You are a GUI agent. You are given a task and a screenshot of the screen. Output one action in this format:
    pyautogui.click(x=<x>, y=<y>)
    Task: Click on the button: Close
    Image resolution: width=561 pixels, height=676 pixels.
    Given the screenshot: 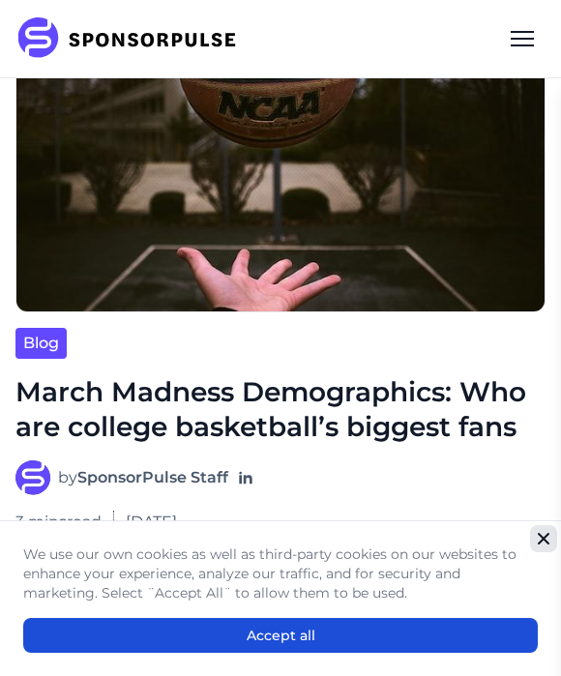 What is the action you would take?
    pyautogui.click(x=543, y=538)
    